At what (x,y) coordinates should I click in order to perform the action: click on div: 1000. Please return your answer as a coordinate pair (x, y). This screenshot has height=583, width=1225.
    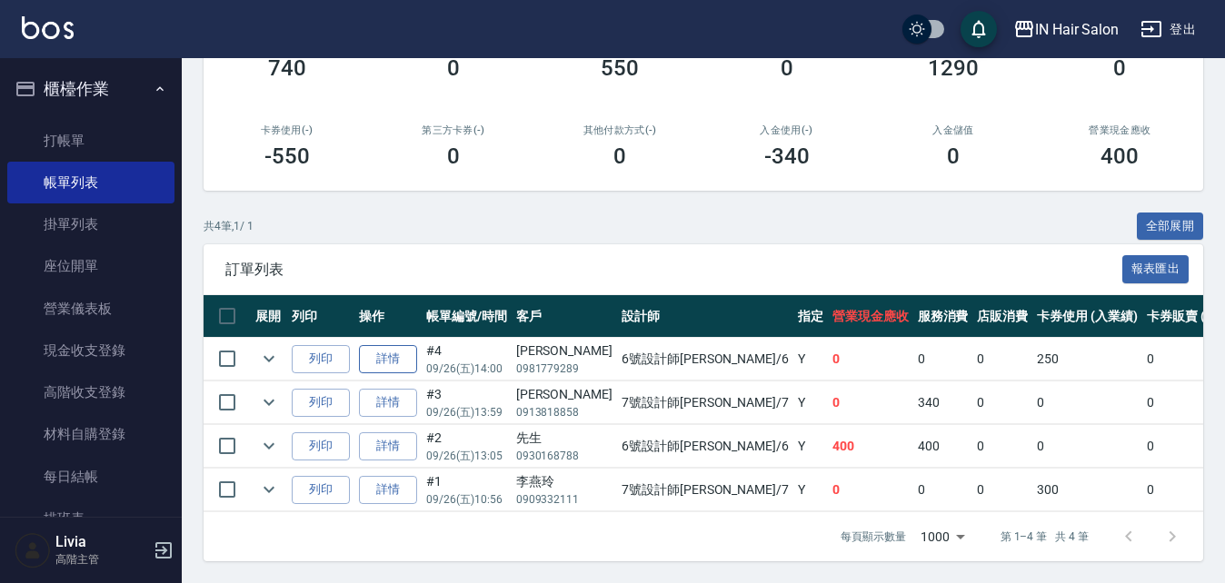
    Looking at the image, I should click on (942, 537).